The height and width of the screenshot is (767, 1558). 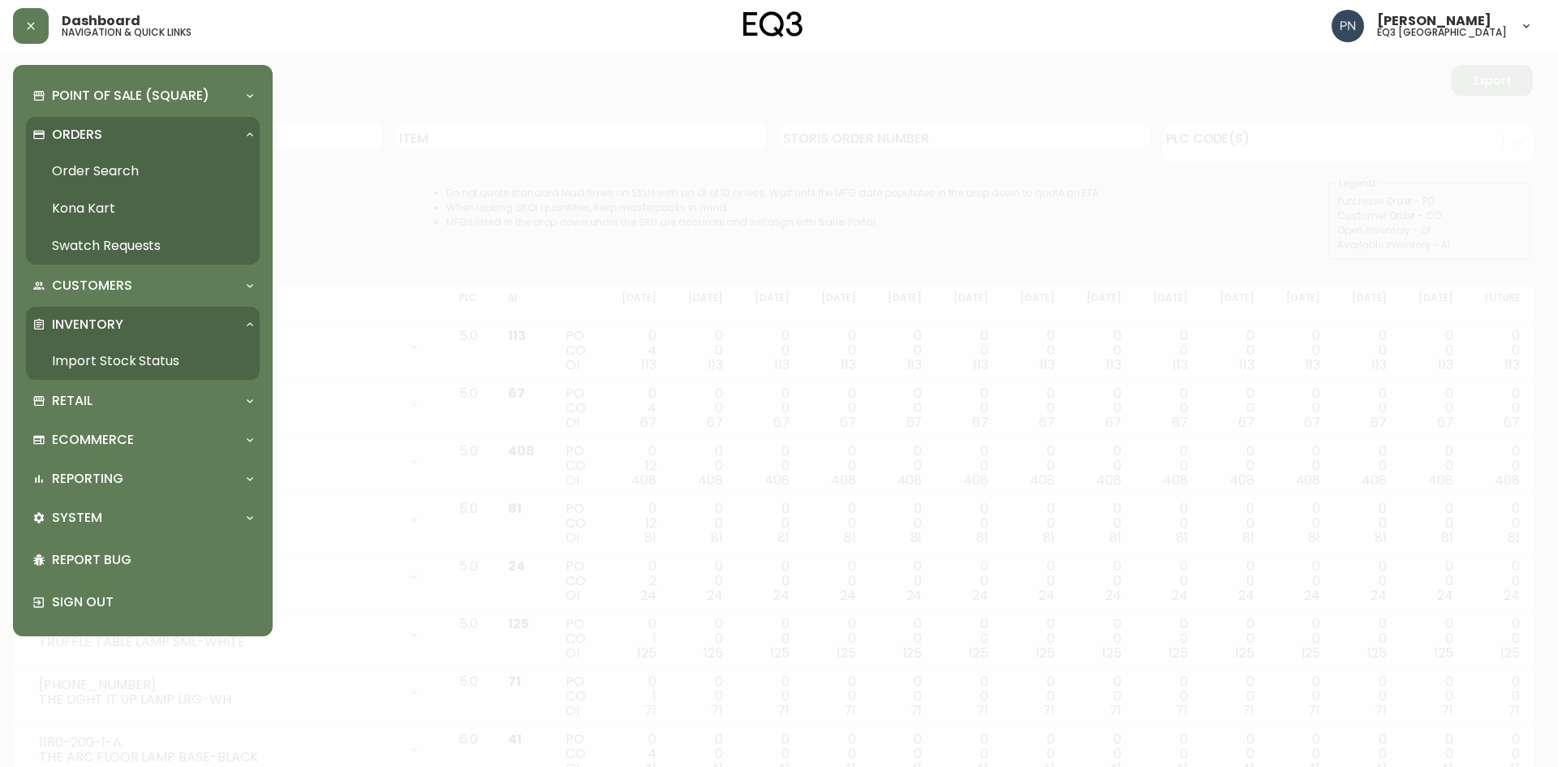 What do you see at coordinates (143, 440) in the screenshot?
I see `div: Ecommerce` at bounding box center [143, 440].